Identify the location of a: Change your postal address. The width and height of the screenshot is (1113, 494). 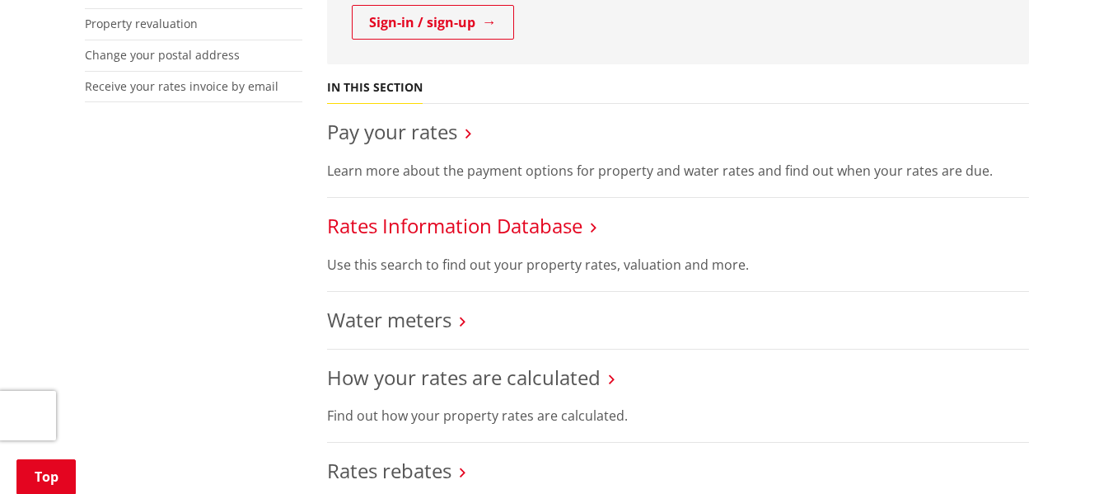
(162, 54).